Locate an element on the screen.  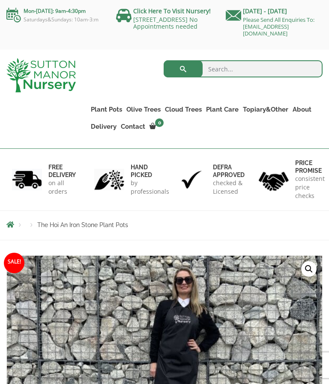
h6: Defra approved is located at coordinates (229, 171).